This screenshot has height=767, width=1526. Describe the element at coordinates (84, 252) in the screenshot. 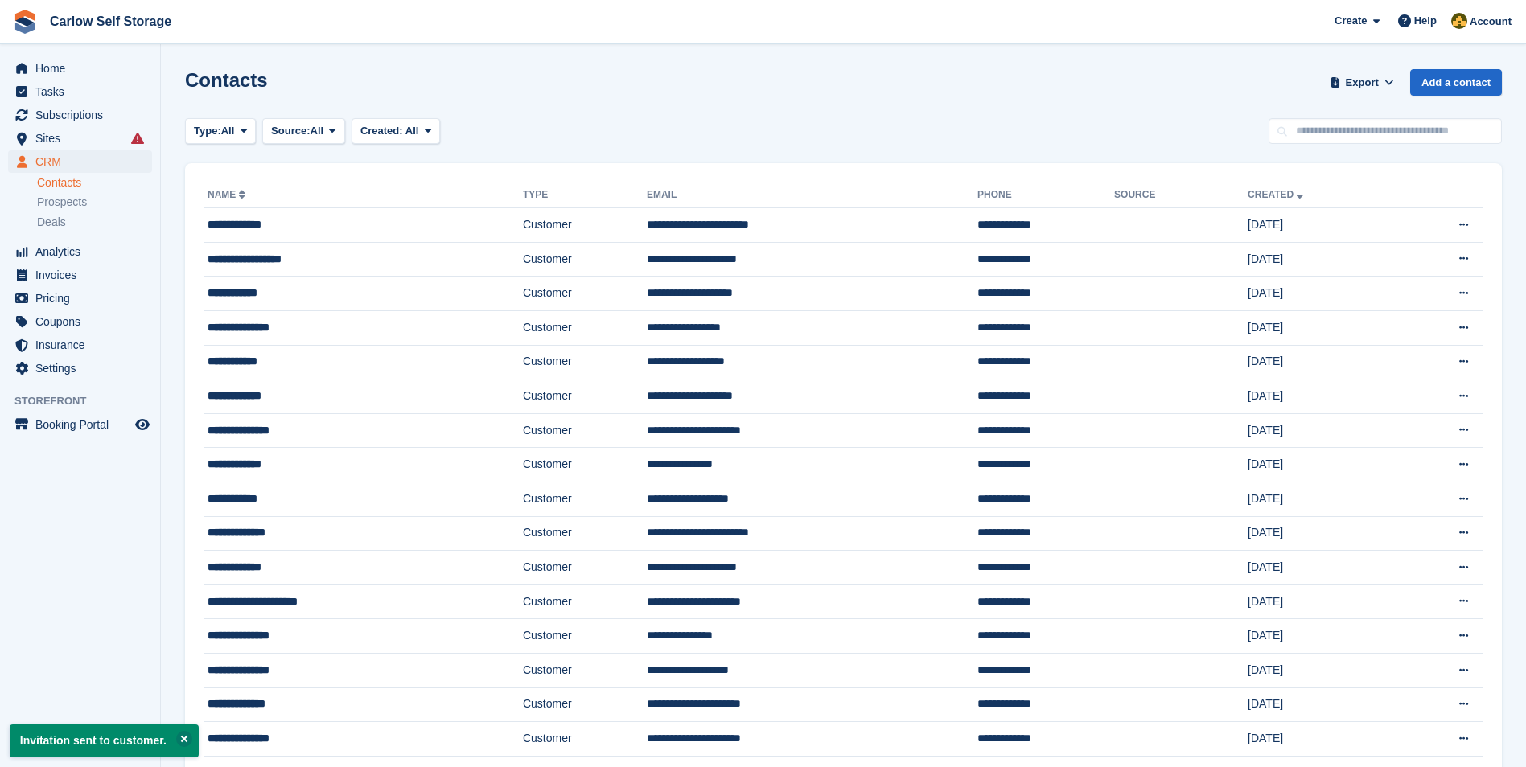

I see `span: Analytics` at that location.